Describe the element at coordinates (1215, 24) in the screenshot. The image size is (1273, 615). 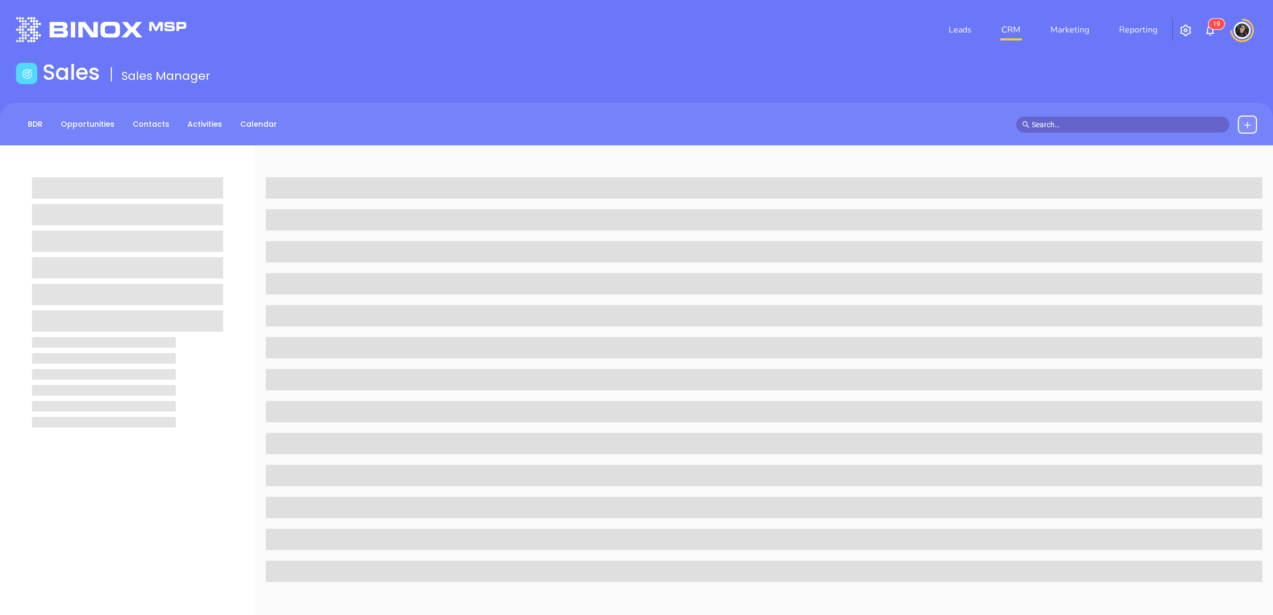
I see `span: 1` at that location.